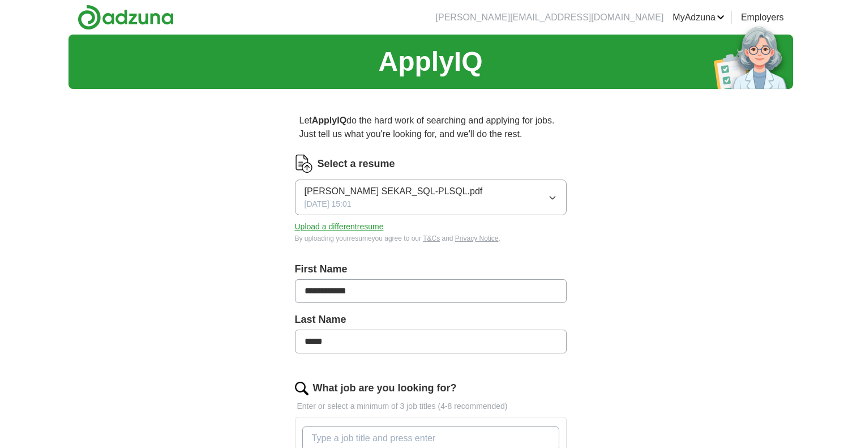  Describe the element at coordinates (385, 388) in the screenshot. I see `label: What job are you looking for?` at that location.